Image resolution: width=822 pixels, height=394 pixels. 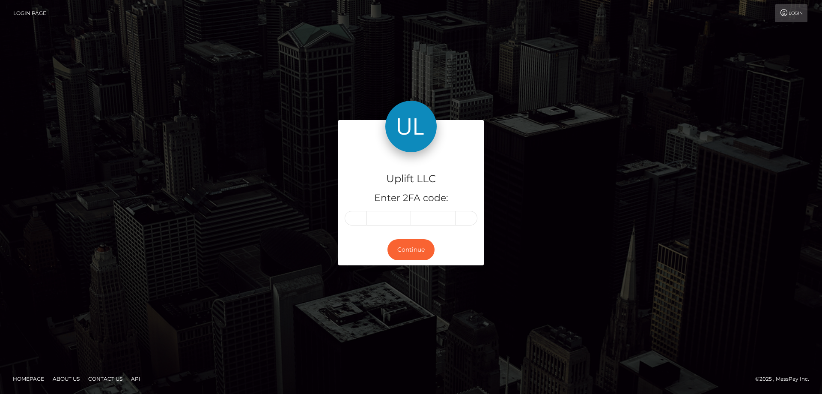 What do you see at coordinates (791, 13) in the screenshot?
I see `a: Login` at bounding box center [791, 13].